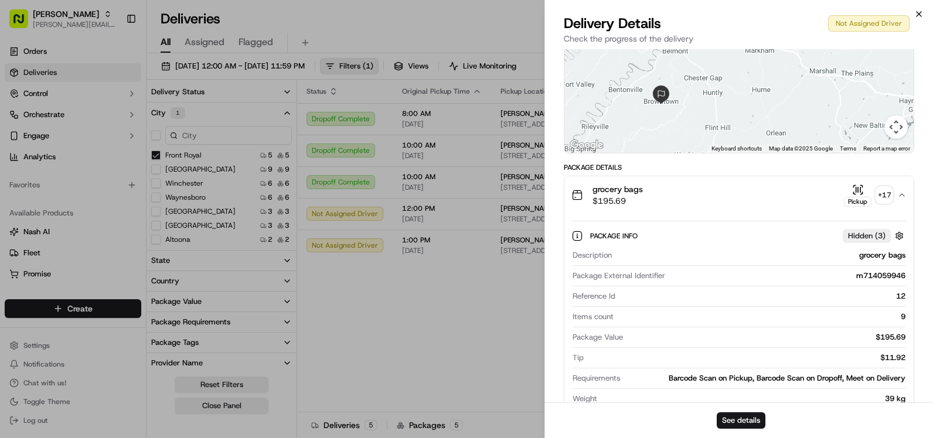 This screenshot has width=933, height=438. What do you see at coordinates (598, 338) in the screenshot?
I see `span: Package Value` at bounding box center [598, 338].